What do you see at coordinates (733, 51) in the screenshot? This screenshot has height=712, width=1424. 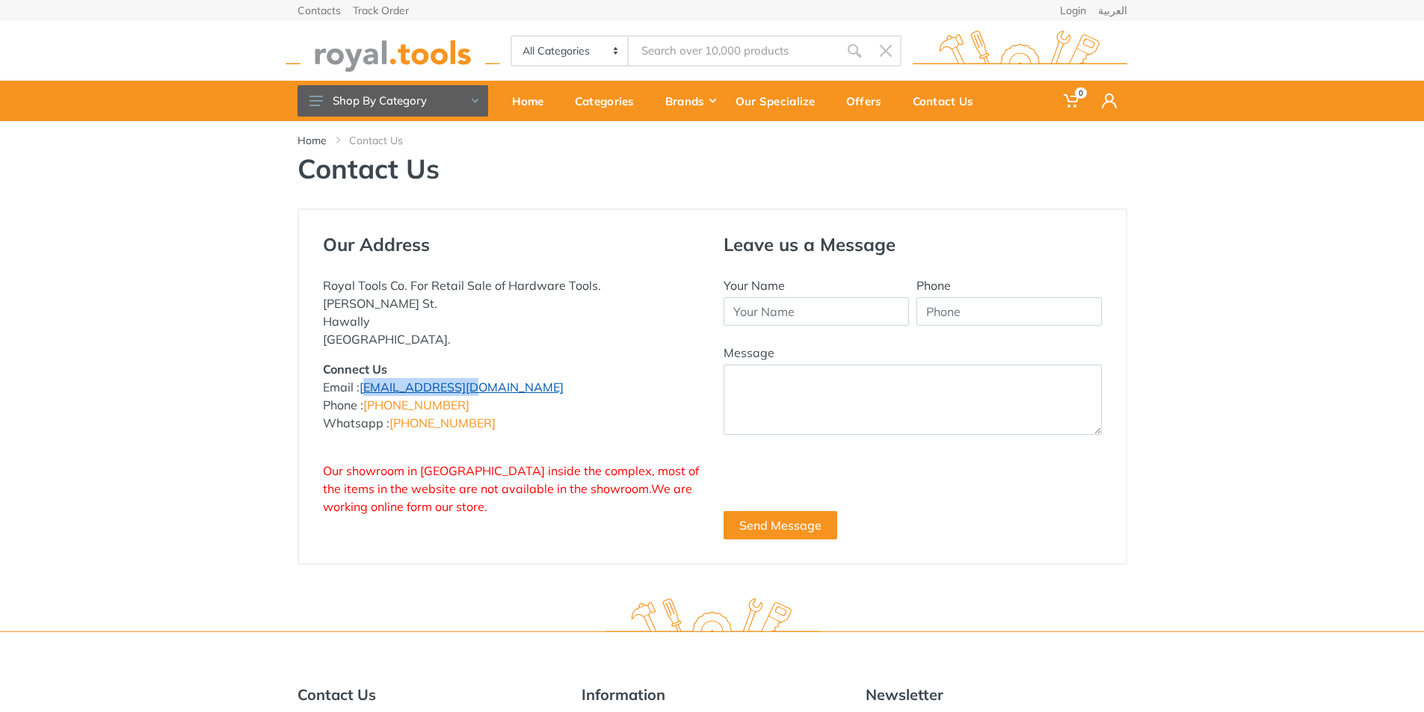 I see `input: Site search` at bounding box center [733, 51].